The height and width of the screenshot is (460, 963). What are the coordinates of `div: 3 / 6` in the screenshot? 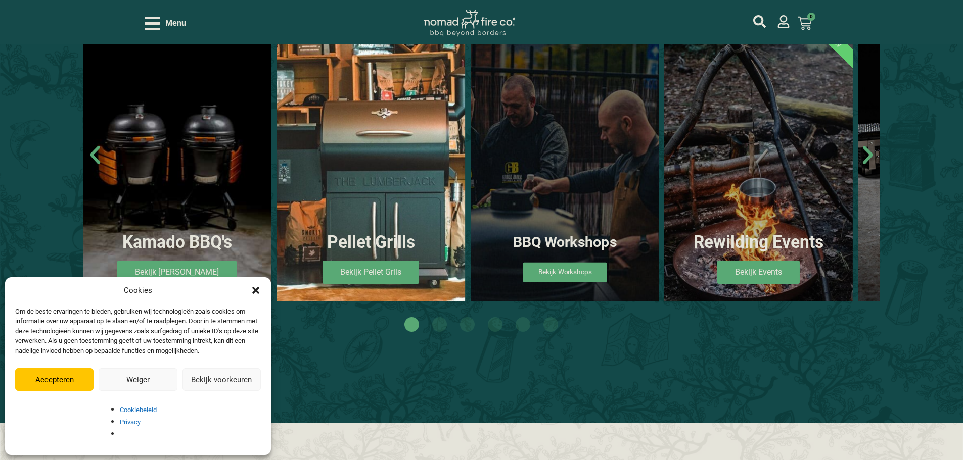 It's located at (564, 163).